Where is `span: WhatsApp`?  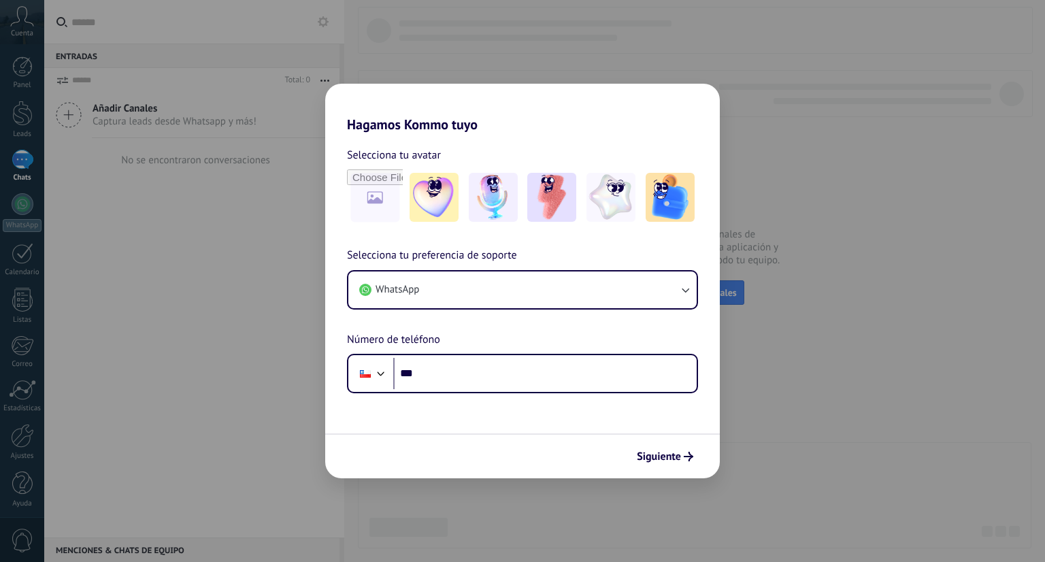 span: WhatsApp is located at coordinates (397, 290).